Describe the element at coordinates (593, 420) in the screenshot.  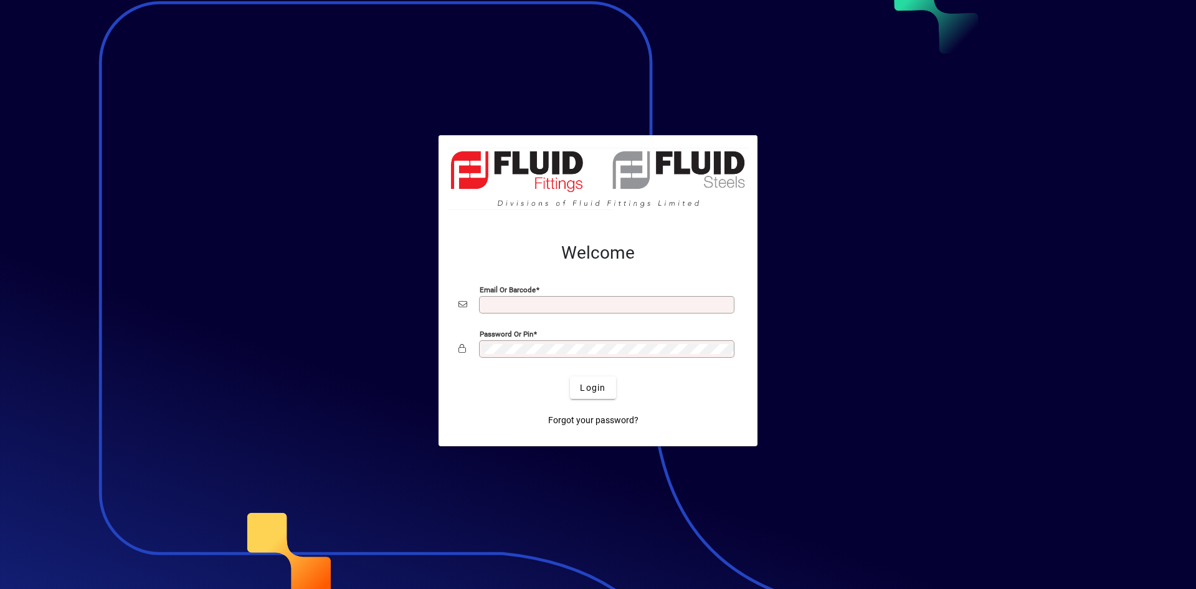
I see `span: Forgot your password?` at that location.